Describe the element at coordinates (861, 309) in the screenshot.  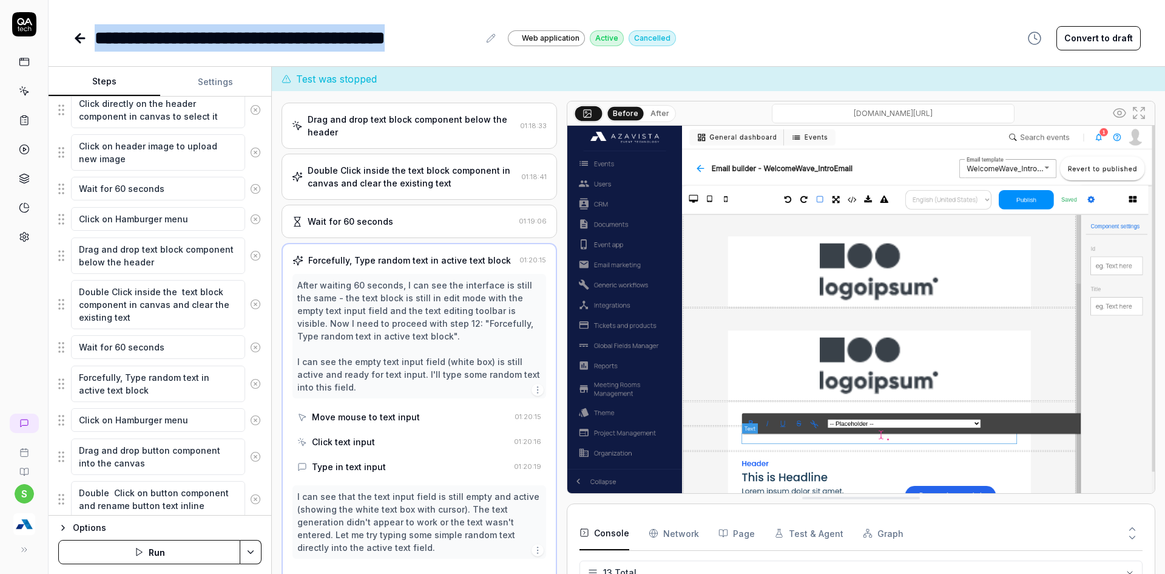
I see `img: Screenshot` at that location.